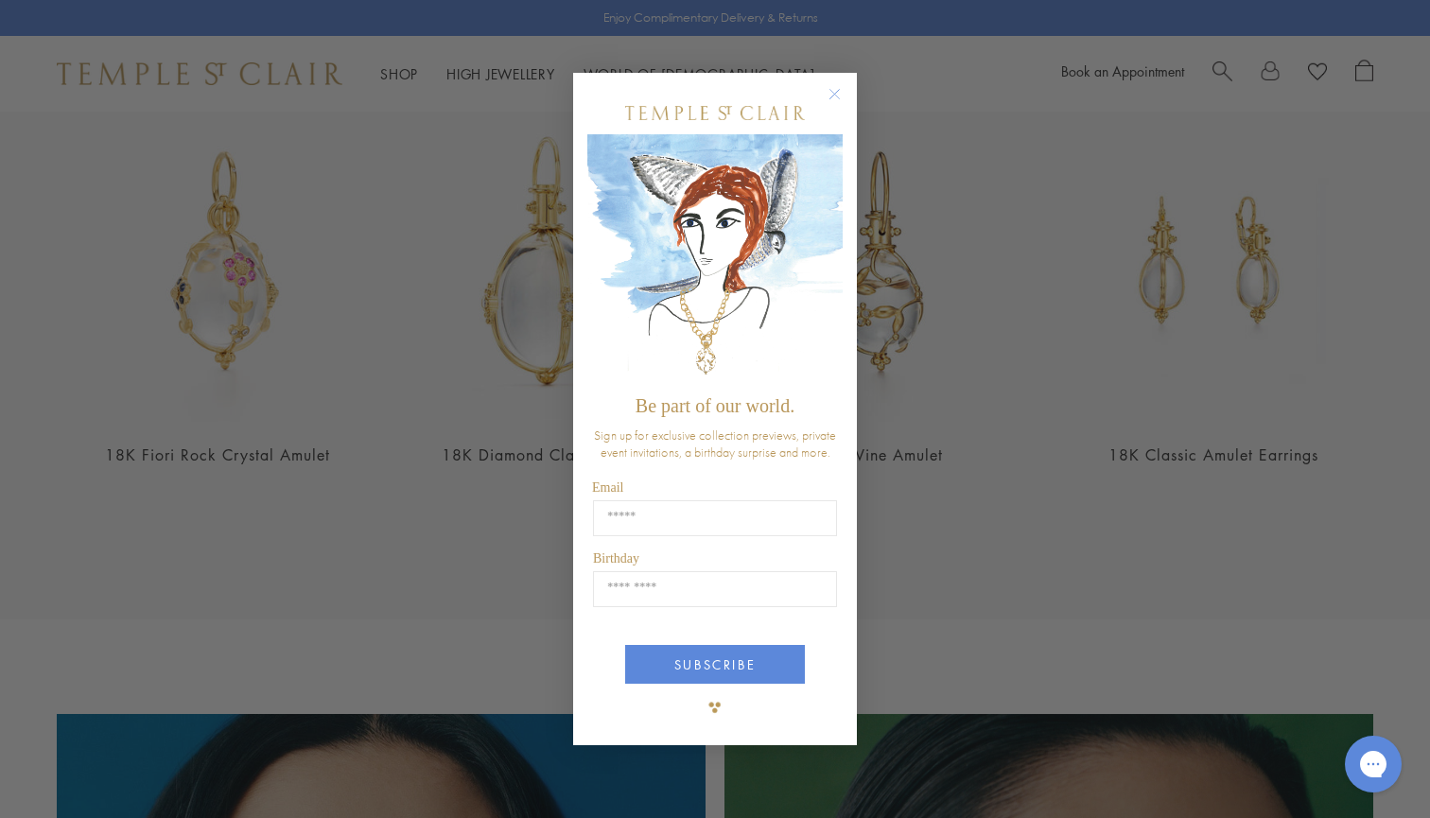 This screenshot has width=1430, height=818. I want to click on span: Email, so click(607, 487).